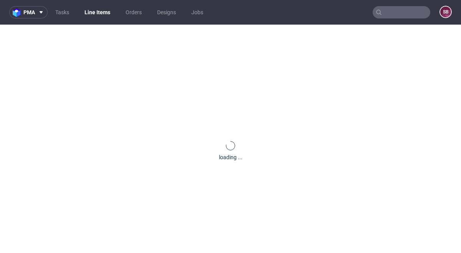 The image size is (461, 253). I want to click on img: logo, so click(18, 12).